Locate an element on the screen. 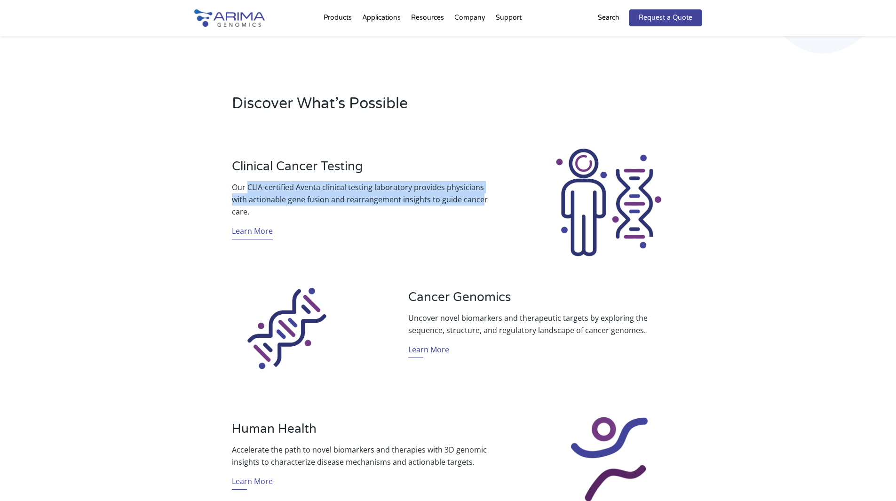 The width and height of the screenshot is (896, 501). img: Arima-Genomics-logo is located at coordinates (230, 18).